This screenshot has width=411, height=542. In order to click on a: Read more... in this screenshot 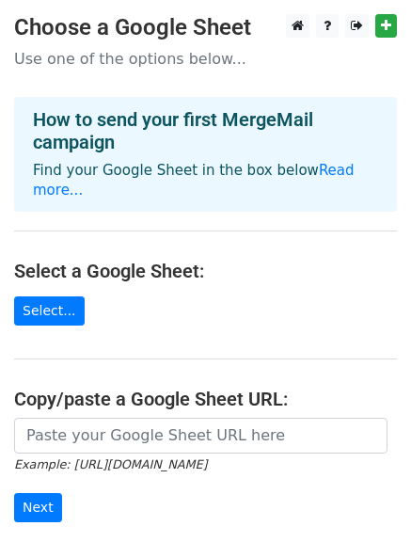, I will do `click(194, 180)`.